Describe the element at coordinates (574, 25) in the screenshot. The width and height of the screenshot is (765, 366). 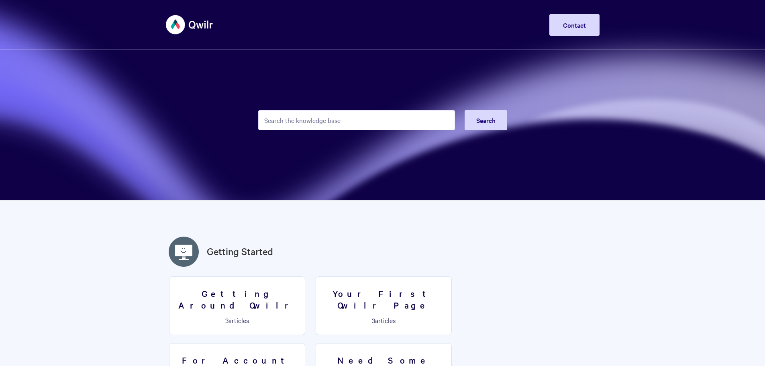
I see `a: Contact` at that location.